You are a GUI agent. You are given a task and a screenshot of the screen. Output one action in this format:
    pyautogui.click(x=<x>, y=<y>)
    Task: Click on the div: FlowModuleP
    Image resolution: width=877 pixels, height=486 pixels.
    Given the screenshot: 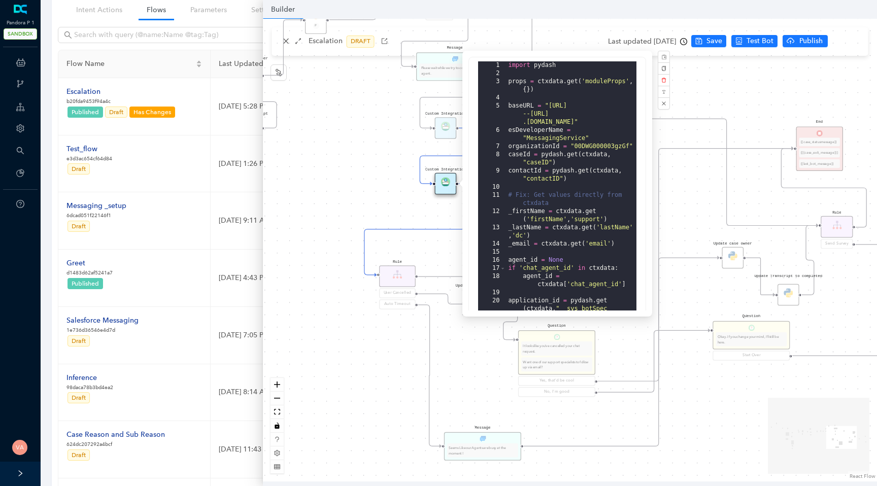 What is the action you would take?
    pyautogui.click(x=316, y=20)
    